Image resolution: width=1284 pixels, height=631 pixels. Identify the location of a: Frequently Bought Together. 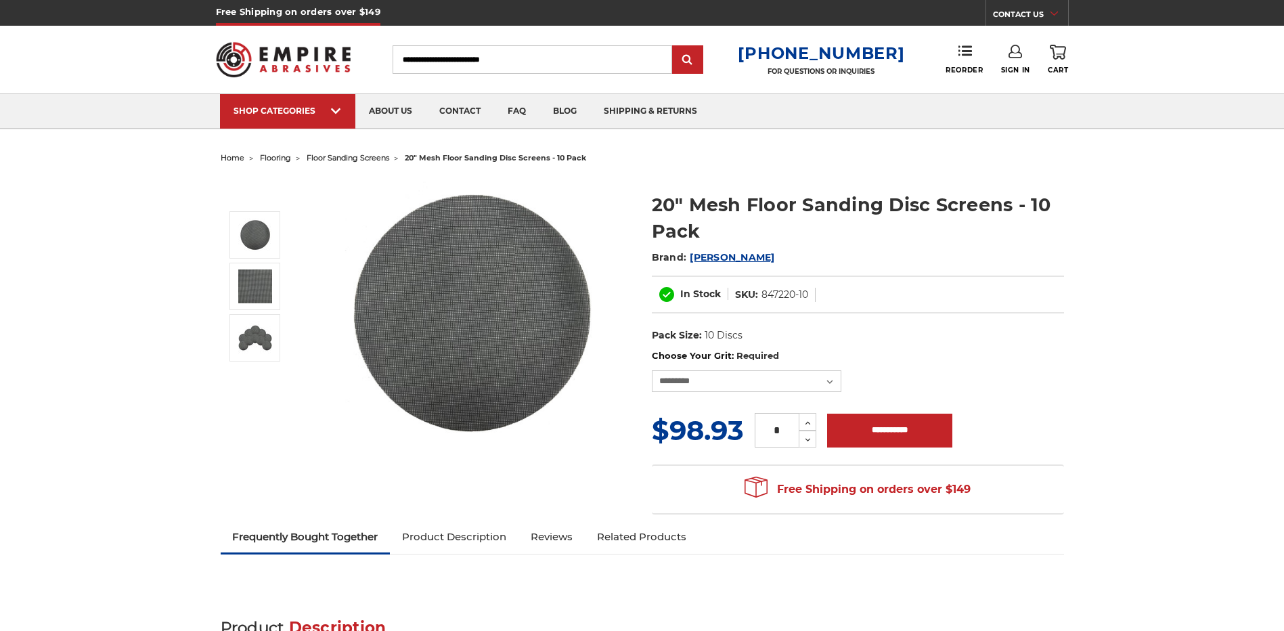
(305, 537).